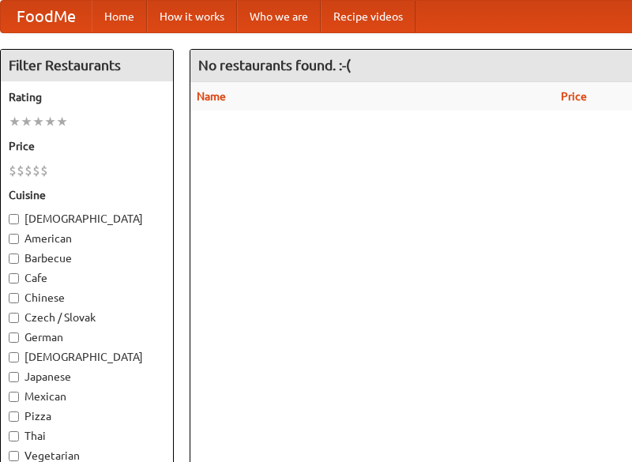  What do you see at coordinates (87, 66) in the screenshot?
I see `h4: Filter Restaurants` at bounding box center [87, 66].